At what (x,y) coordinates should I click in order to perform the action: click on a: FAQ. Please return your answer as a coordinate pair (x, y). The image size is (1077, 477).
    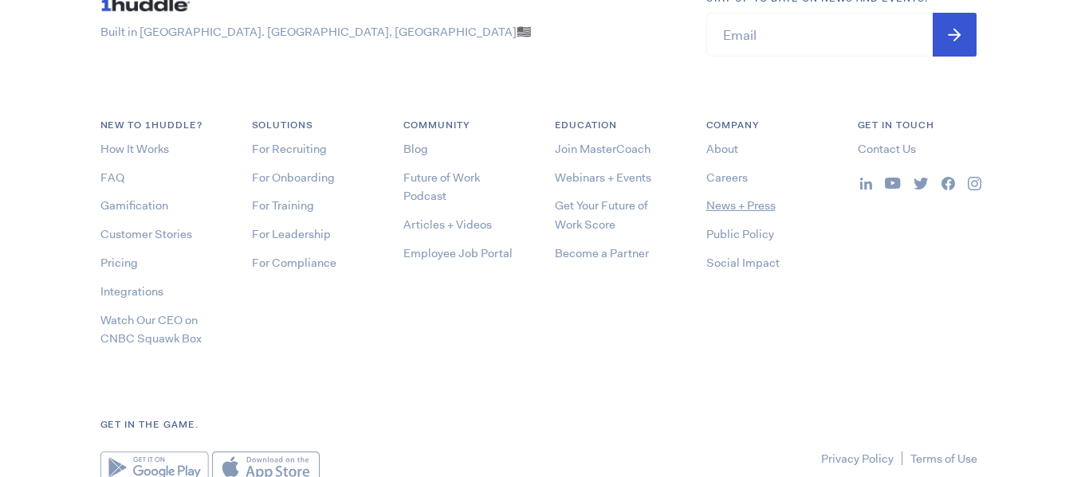
    Looking at the image, I should click on (112, 178).